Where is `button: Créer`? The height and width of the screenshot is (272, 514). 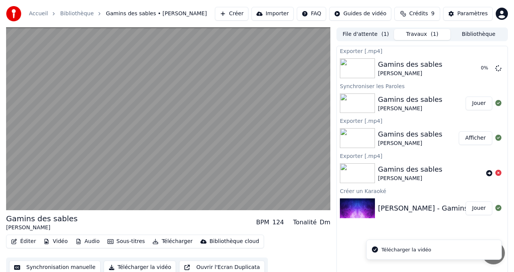
button: Créer is located at coordinates (232, 14).